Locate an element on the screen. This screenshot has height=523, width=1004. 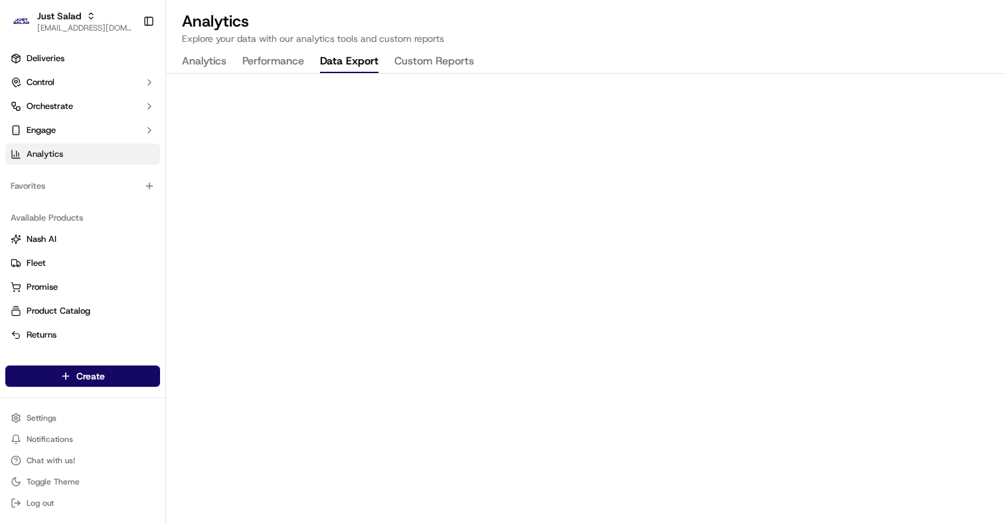
a: Returns is located at coordinates (82, 335).